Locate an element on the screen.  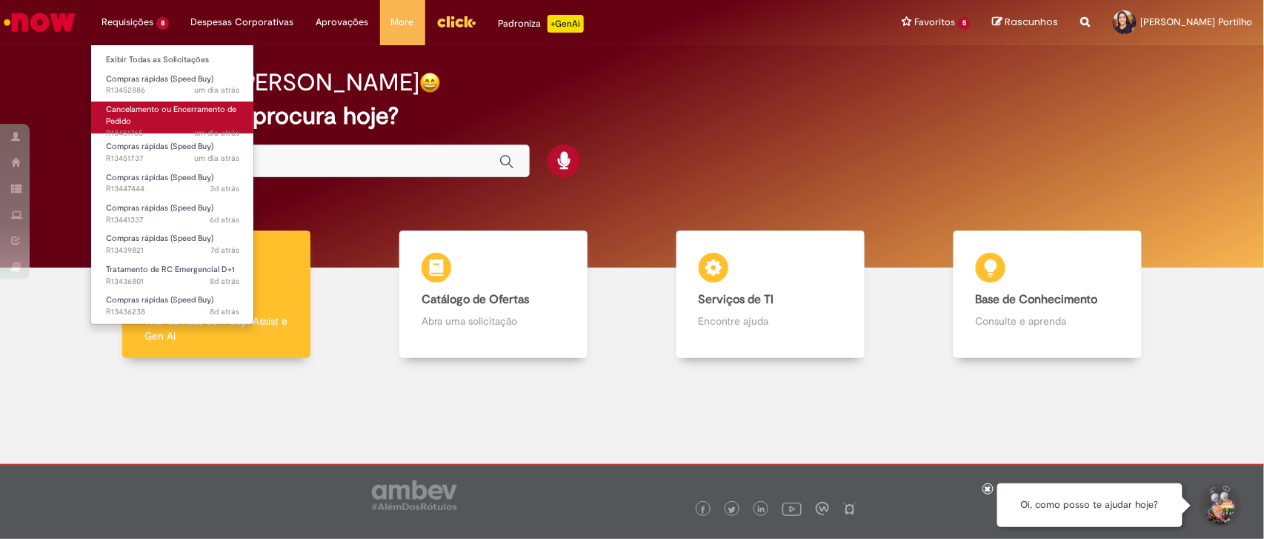
ul: Requisições is located at coordinates (172, 184).